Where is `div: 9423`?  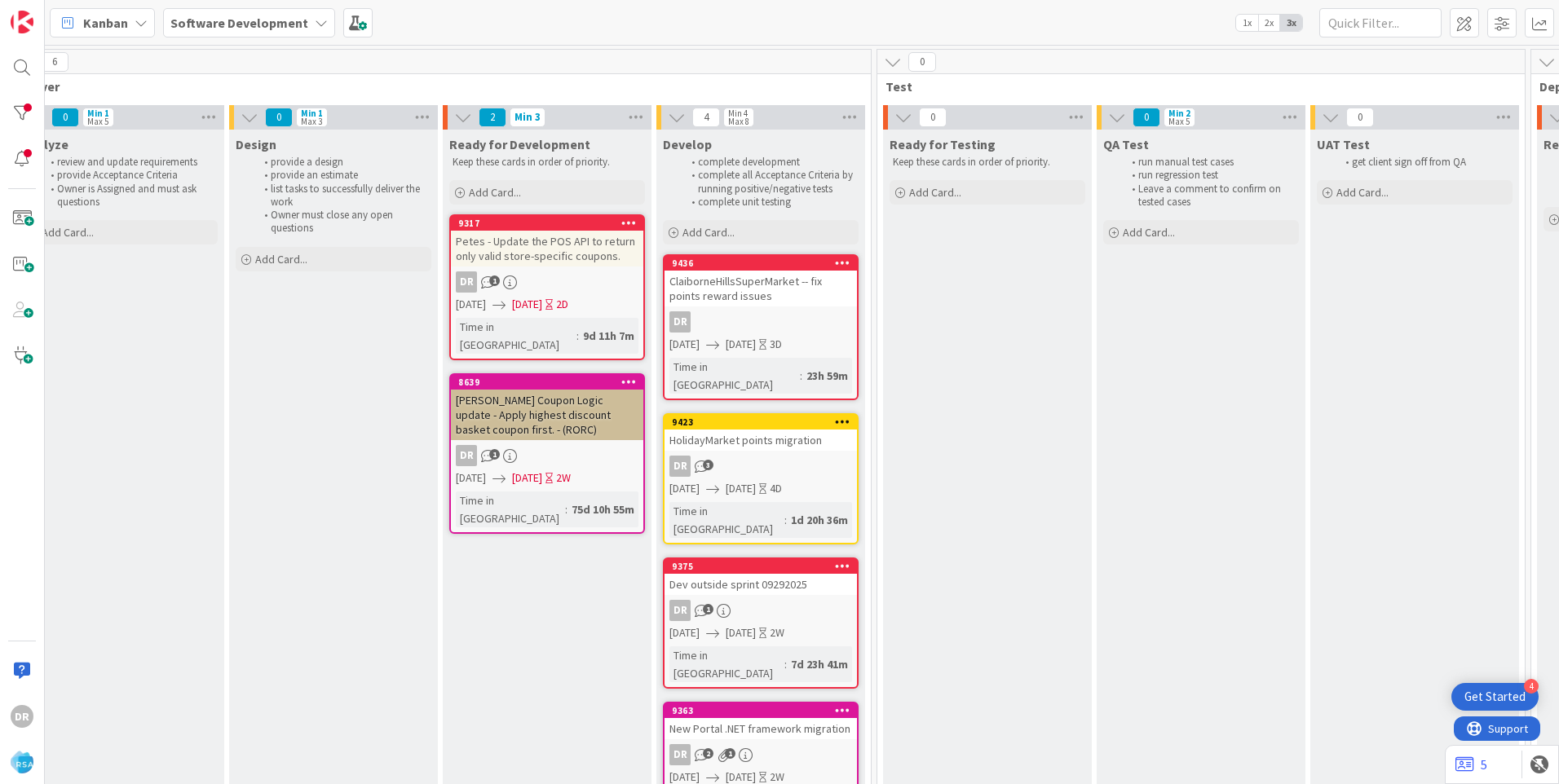
div: 9423 is located at coordinates (761, 422).